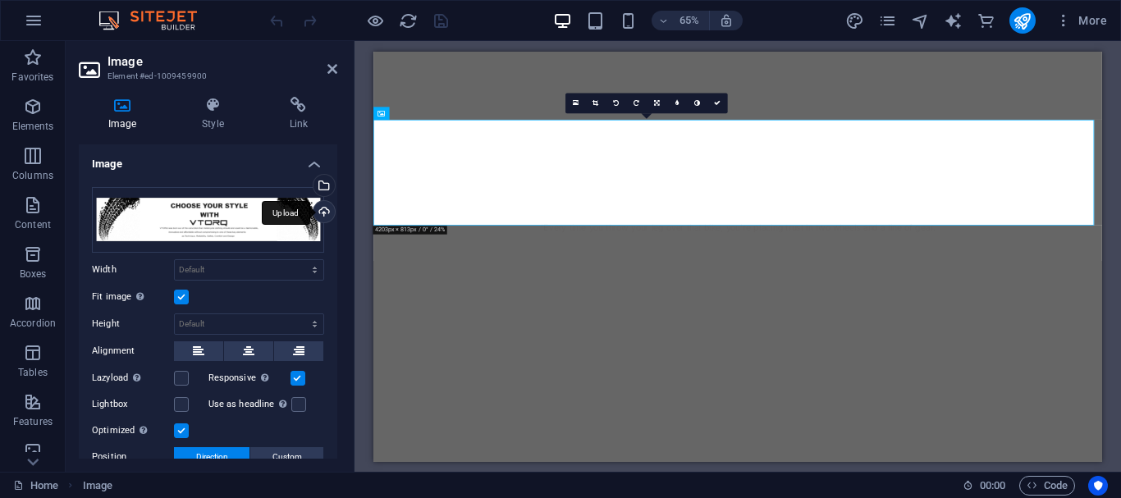 The image size is (1121, 498). Describe the element at coordinates (133, 351) in the screenshot. I see `label: Alignment` at that location.